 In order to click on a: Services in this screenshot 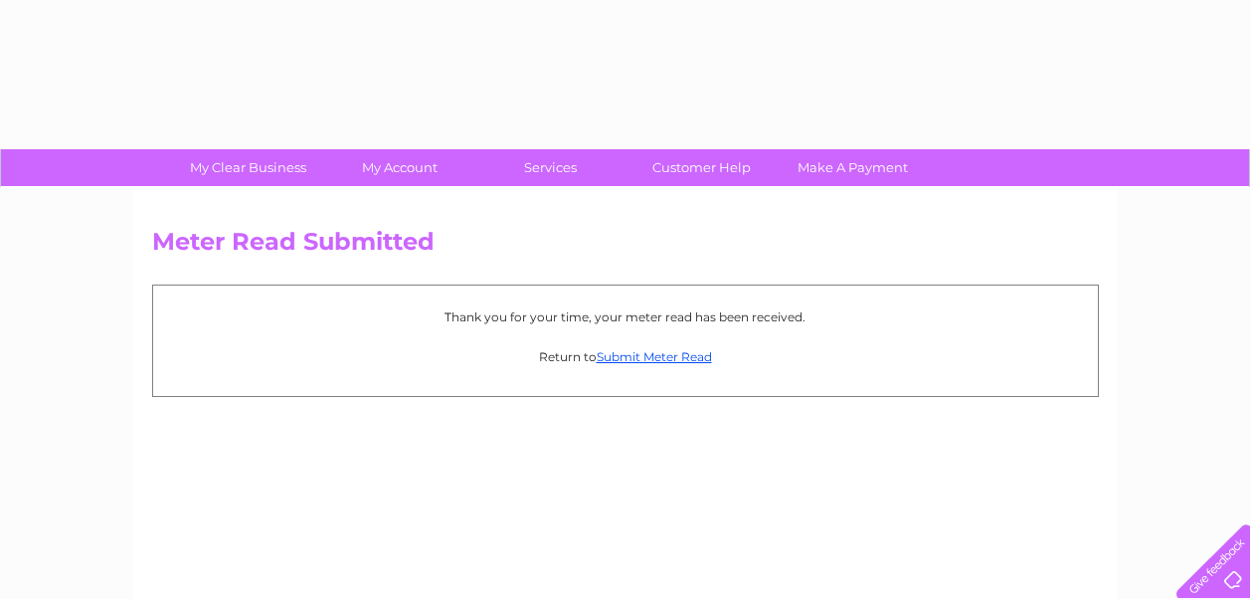, I will do `click(550, 167)`.